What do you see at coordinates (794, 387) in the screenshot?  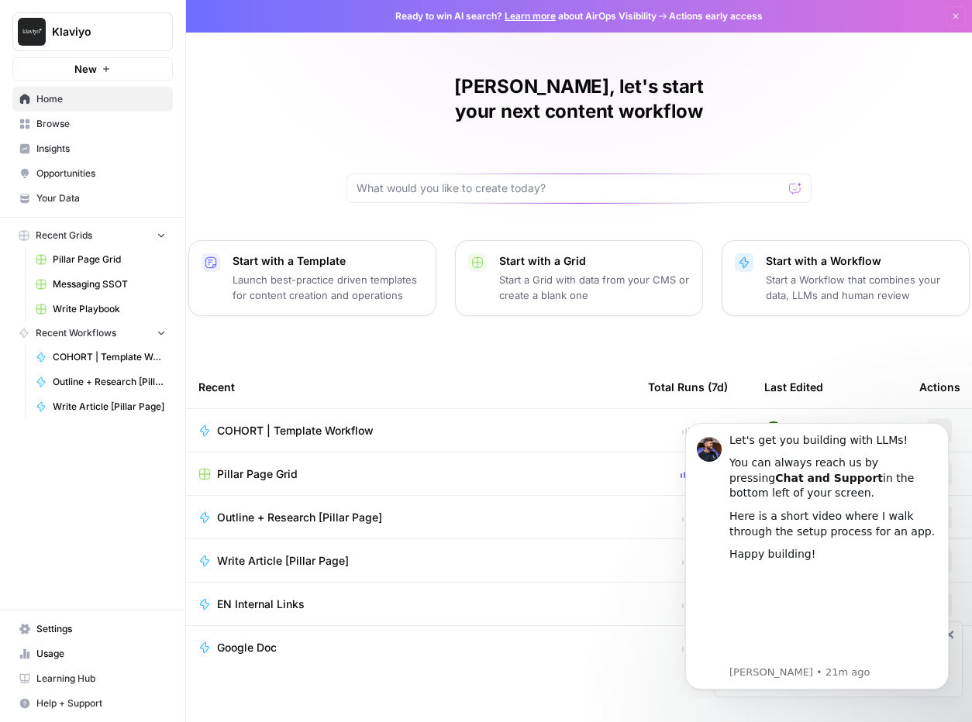 I see `div: Last Edited` at bounding box center [794, 387].